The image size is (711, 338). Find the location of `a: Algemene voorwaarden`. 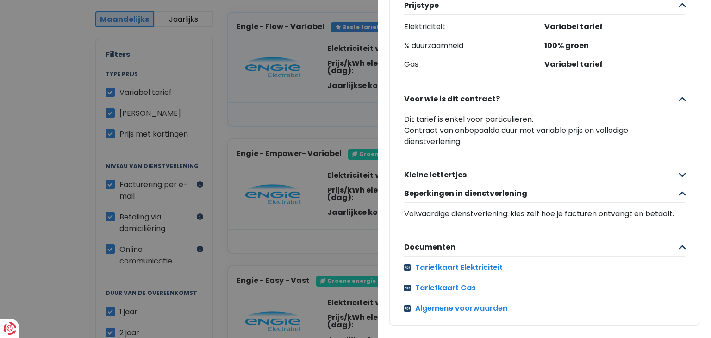

a: Algemene voorwaarden is located at coordinates (544, 308).